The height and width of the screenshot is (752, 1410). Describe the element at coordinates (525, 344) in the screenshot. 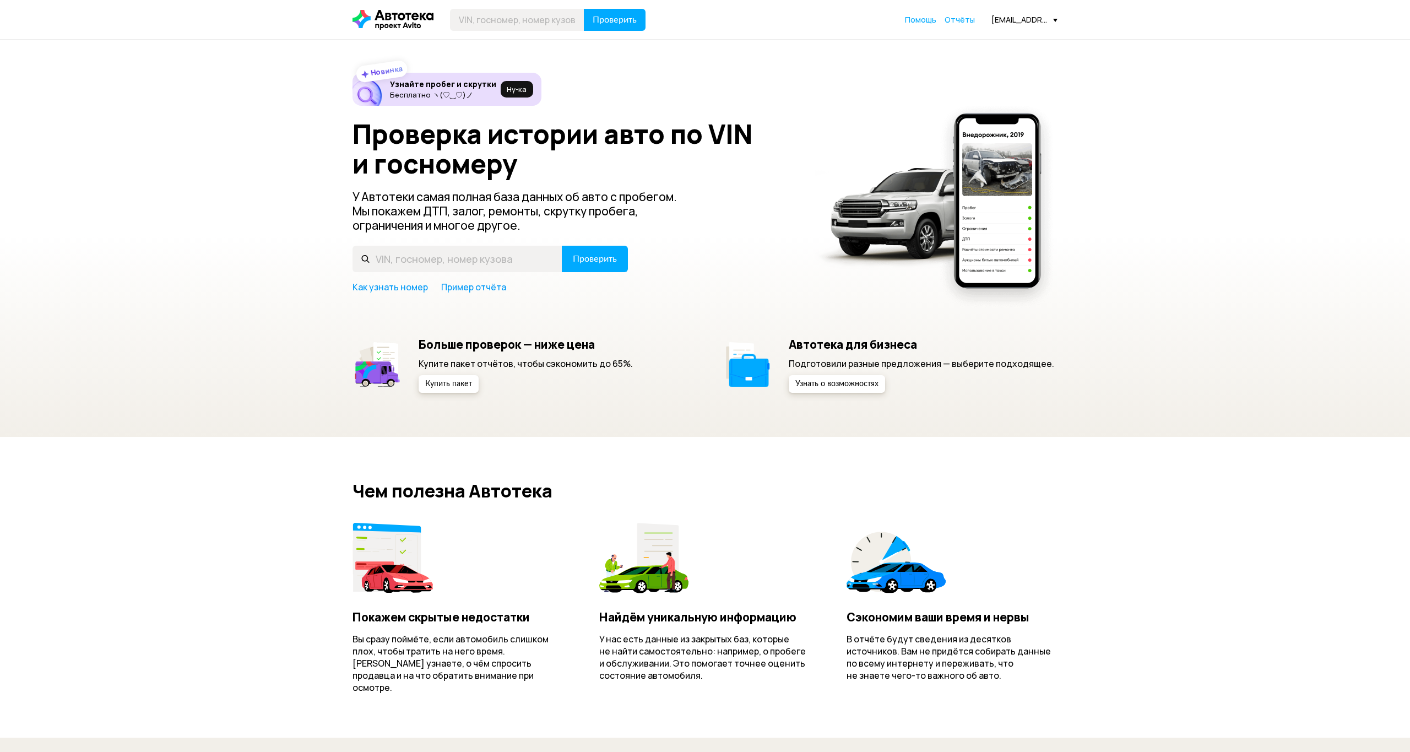

I see `h5: Больше проверок — ниже цена` at that location.